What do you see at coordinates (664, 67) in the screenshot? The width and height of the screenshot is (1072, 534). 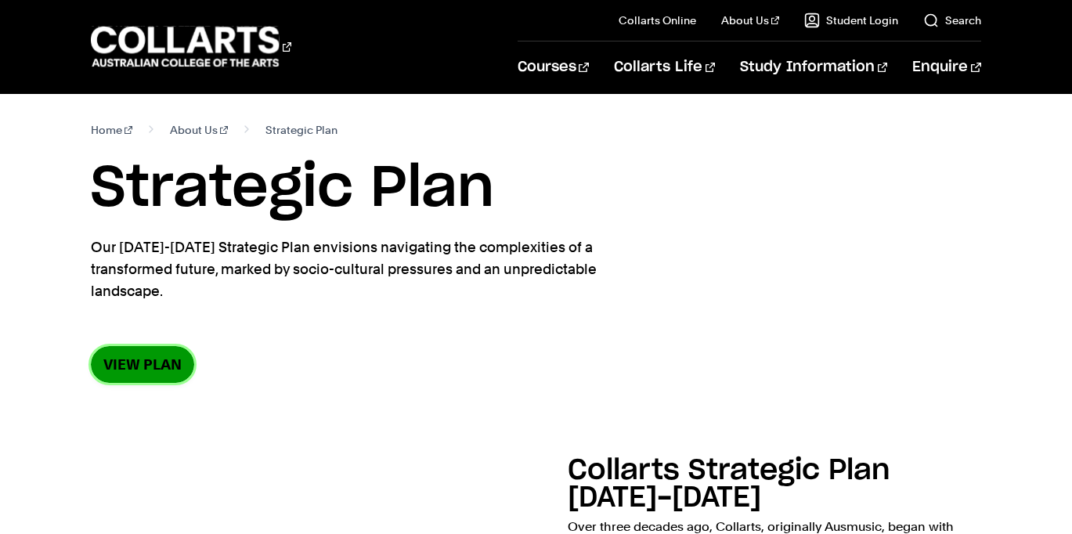 I see `a: Collarts Life` at bounding box center [664, 67].